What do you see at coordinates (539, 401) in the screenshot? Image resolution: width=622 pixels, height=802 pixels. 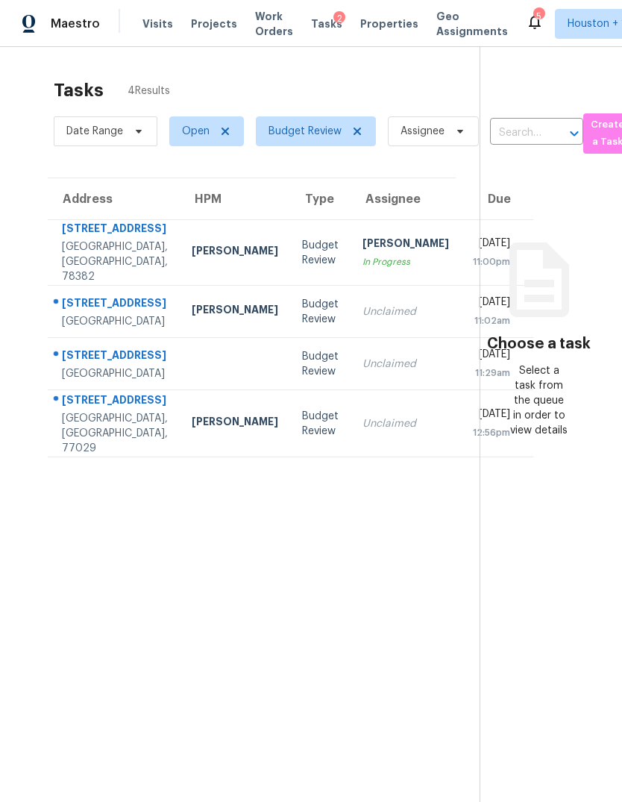 I see `div: Select a task from the queue in order to view details` at bounding box center [539, 401].